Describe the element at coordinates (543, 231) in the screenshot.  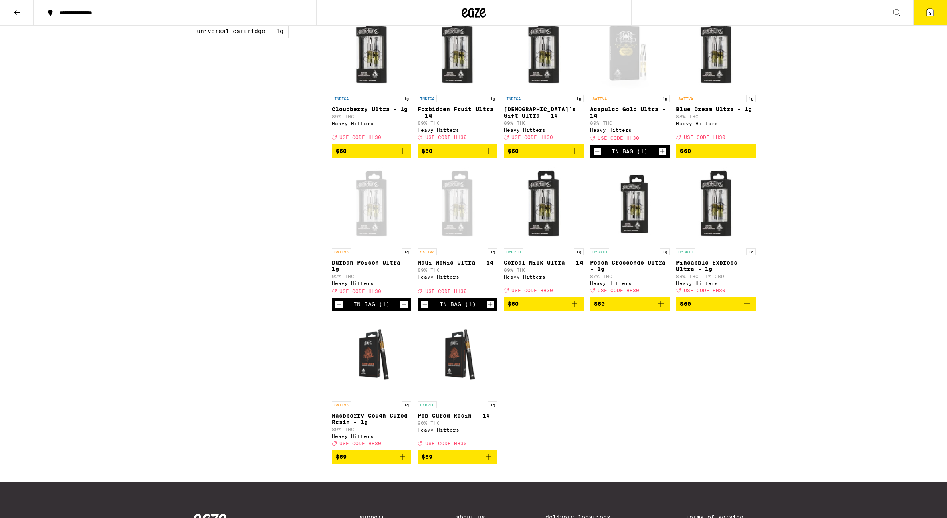
I see `a: Open page for Cereal Milk Ultra - 1g from Heavy Hitters` at that location.